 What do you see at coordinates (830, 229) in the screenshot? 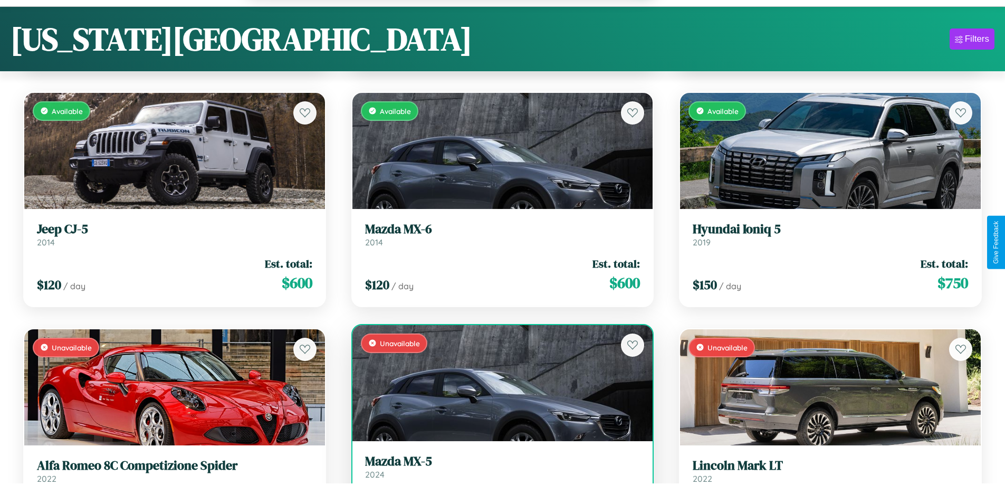
I see `h3: Hyundai Ioniq 5` at bounding box center [830, 229].